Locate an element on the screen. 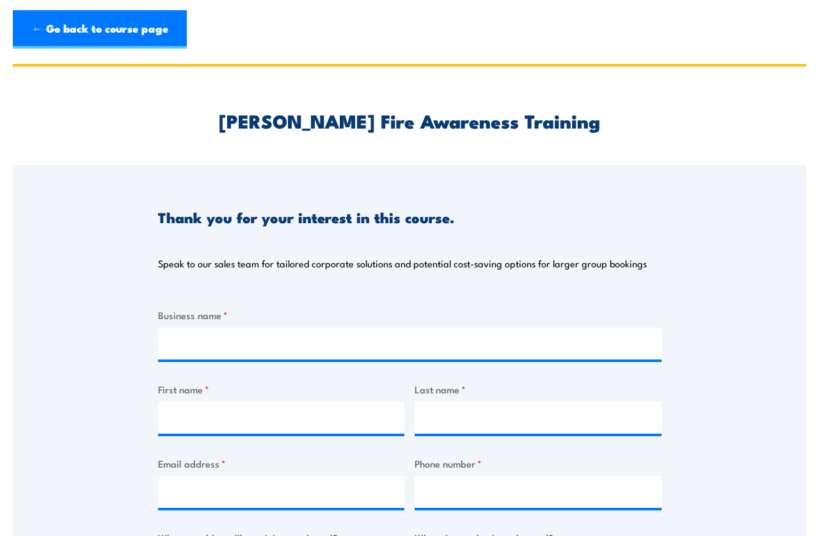 The image size is (819, 536). p: Speak to our sales team for tailored corporate solutions and potential cost-saving options for la... is located at coordinates (402, 263).